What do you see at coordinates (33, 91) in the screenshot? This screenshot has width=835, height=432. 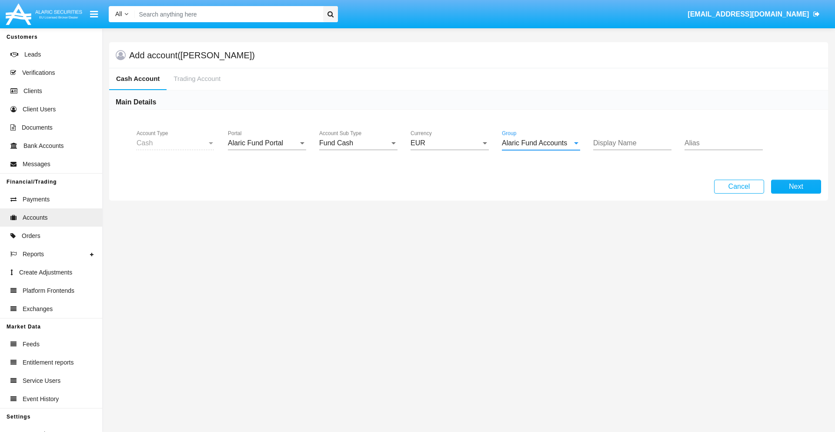 I see `span: Clients` at bounding box center [33, 91].